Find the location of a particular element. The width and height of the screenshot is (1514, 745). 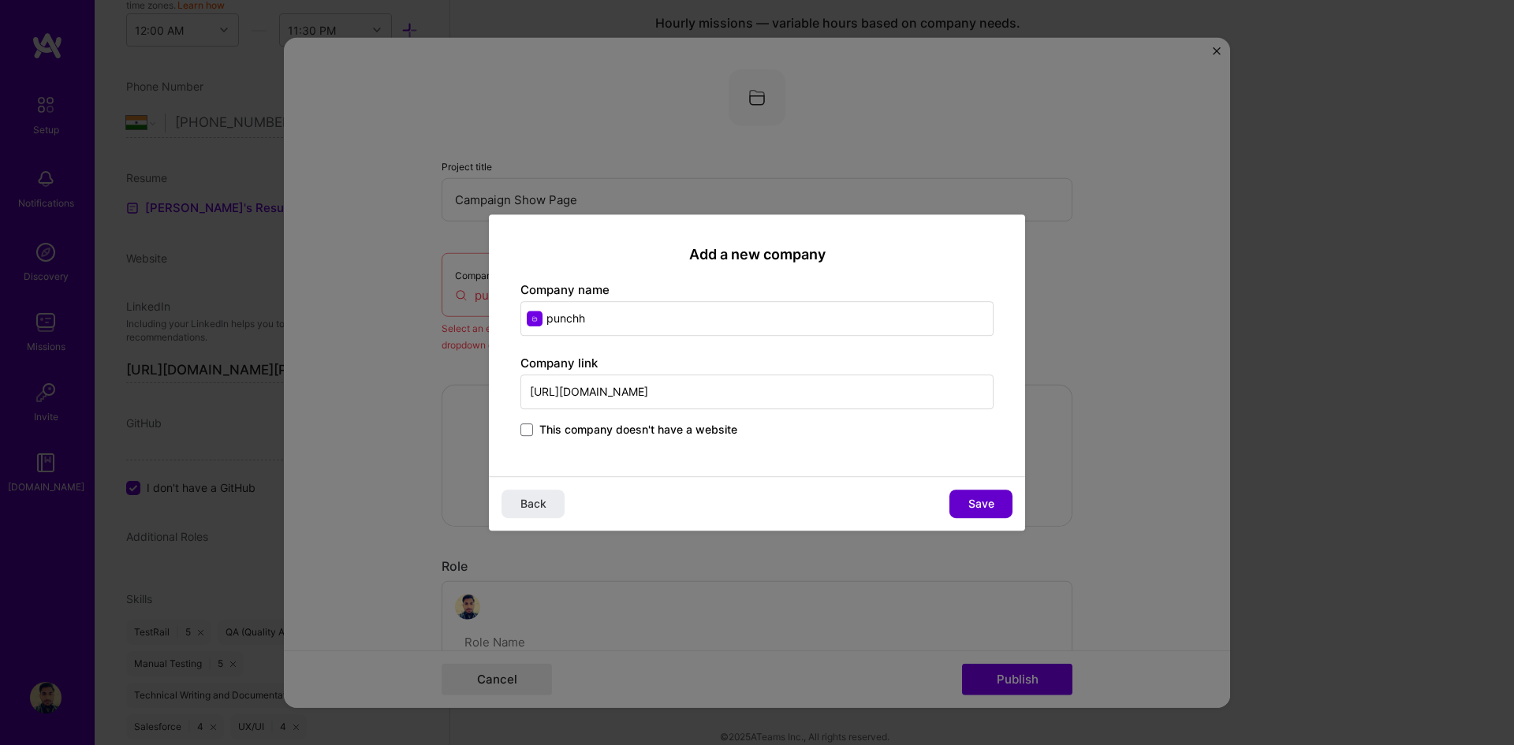

span: Save is located at coordinates (981, 504).